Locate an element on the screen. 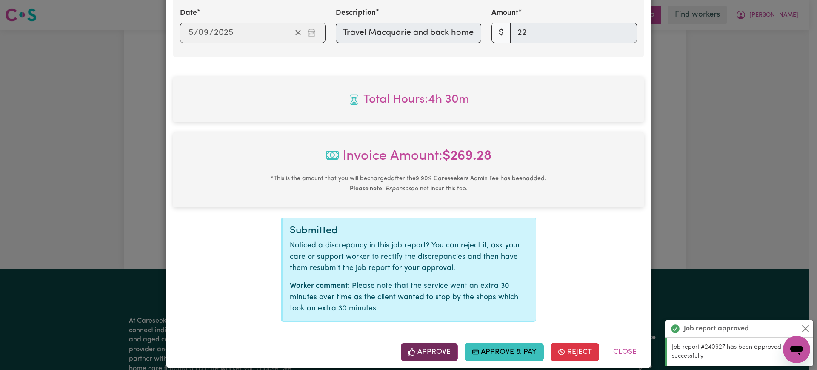 The image size is (817, 370). small: This is the amount that you will be charged after the 9.90 % Careseekers Admin Fee has been added... is located at coordinates (408, 183).